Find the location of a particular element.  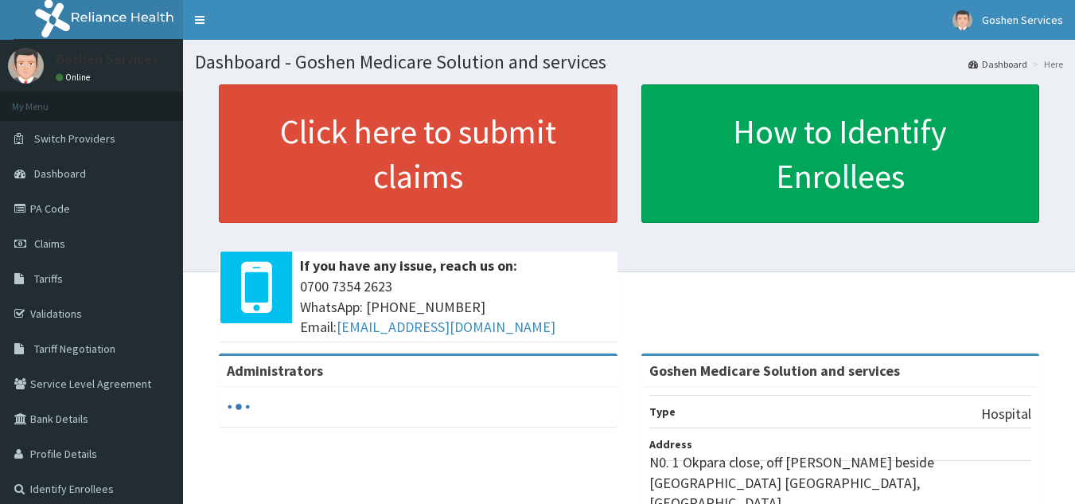

p: Goshen Services is located at coordinates (107, 59).